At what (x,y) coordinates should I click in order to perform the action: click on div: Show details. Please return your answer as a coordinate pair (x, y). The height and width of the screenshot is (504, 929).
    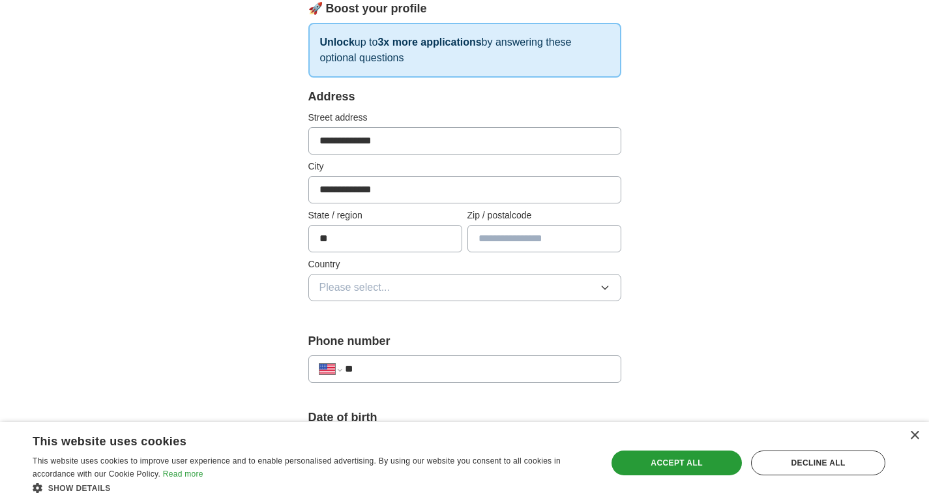
    Looking at the image, I should click on (311, 488).